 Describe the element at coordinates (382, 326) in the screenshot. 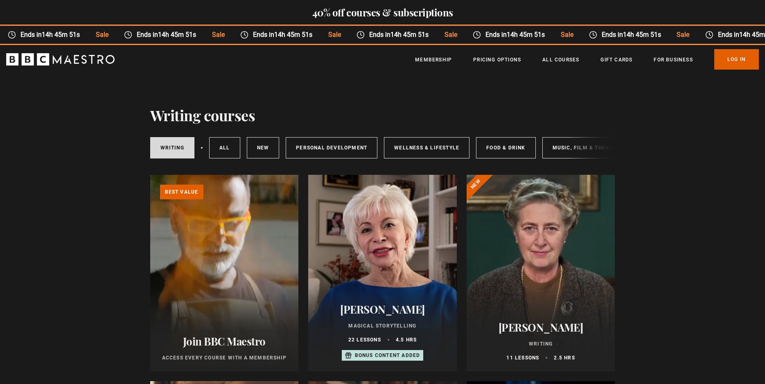

I see `p: Magical Storytelling` at that location.